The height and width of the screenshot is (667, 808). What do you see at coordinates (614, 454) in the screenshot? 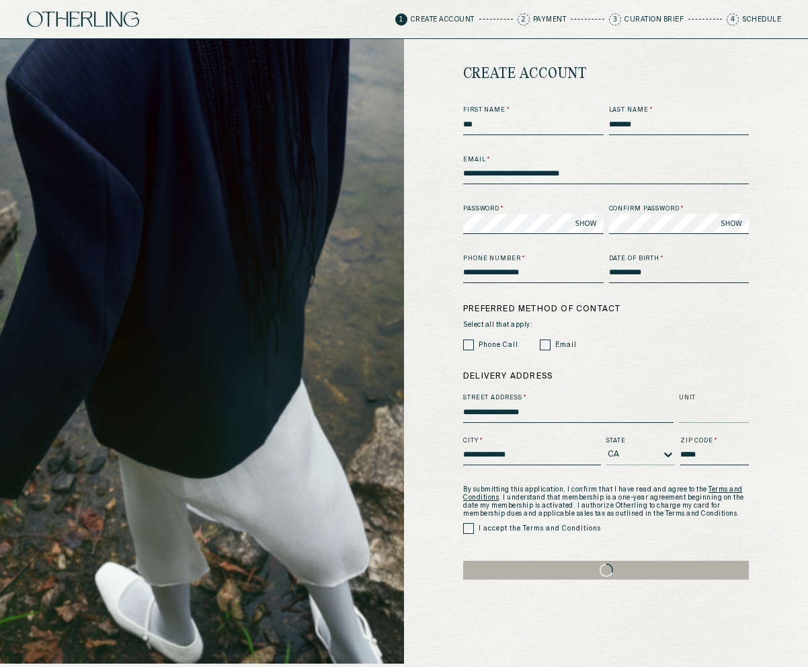
I see `div: CA` at bounding box center [614, 454].